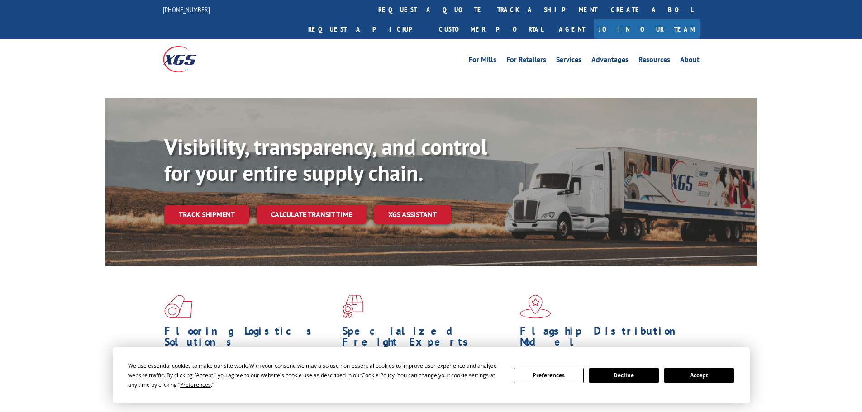  Describe the element at coordinates (315, 375) in the screenshot. I see `div: We use essential cookies to make our site work. With your consent, we may also use non-essential ...` at that location.